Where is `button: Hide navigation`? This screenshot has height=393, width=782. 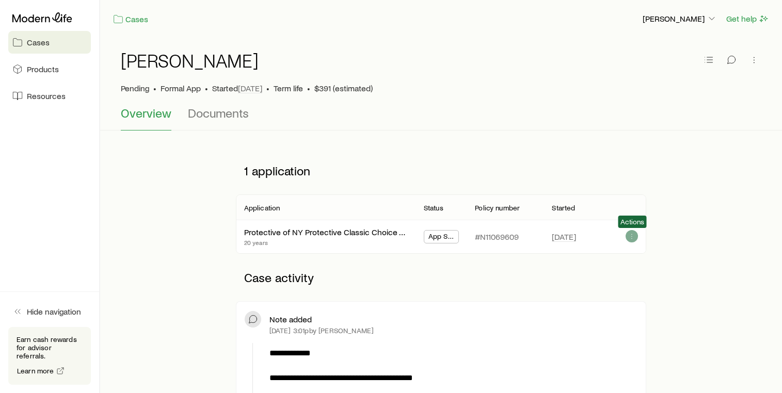 button: Hide navigation is located at coordinates (50, 312).